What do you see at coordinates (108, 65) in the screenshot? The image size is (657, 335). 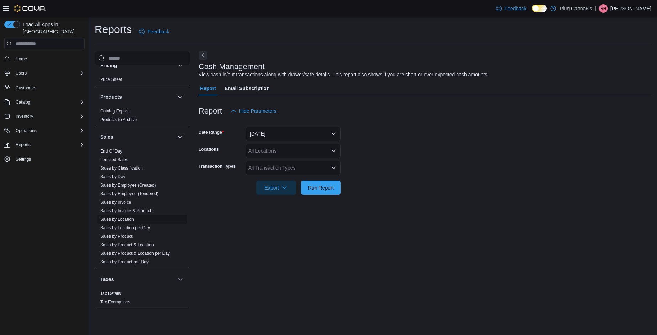 I see `h3: Pricing` at bounding box center [108, 65].